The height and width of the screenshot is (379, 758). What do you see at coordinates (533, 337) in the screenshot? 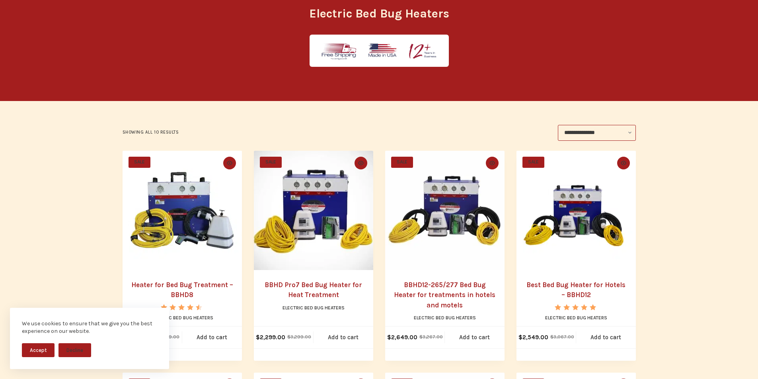
I see `bdi: 2,549.00` at bounding box center [533, 337].